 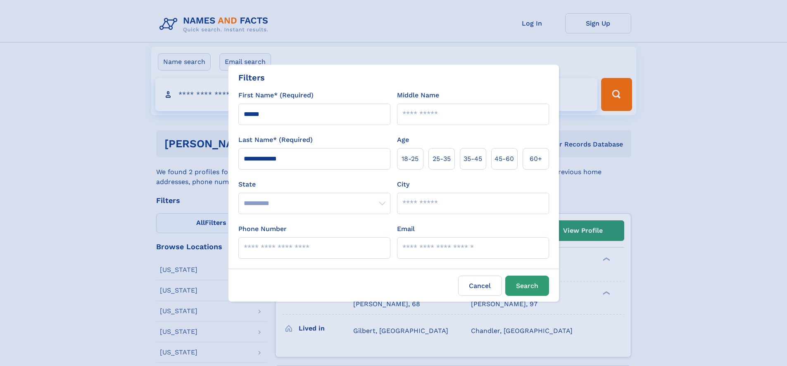 I want to click on label: Cancel, so click(x=480, y=286).